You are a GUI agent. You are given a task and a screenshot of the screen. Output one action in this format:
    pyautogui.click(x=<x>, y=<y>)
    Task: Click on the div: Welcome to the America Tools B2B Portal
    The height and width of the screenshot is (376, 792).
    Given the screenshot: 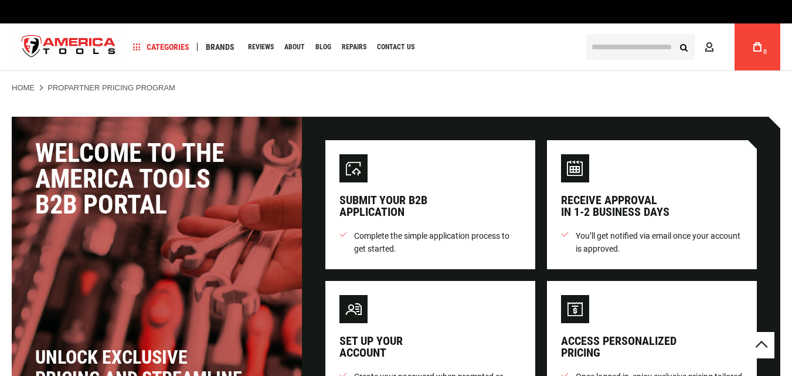 What is the action you would take?
    pyautogui.click(x=157, y=179)
    